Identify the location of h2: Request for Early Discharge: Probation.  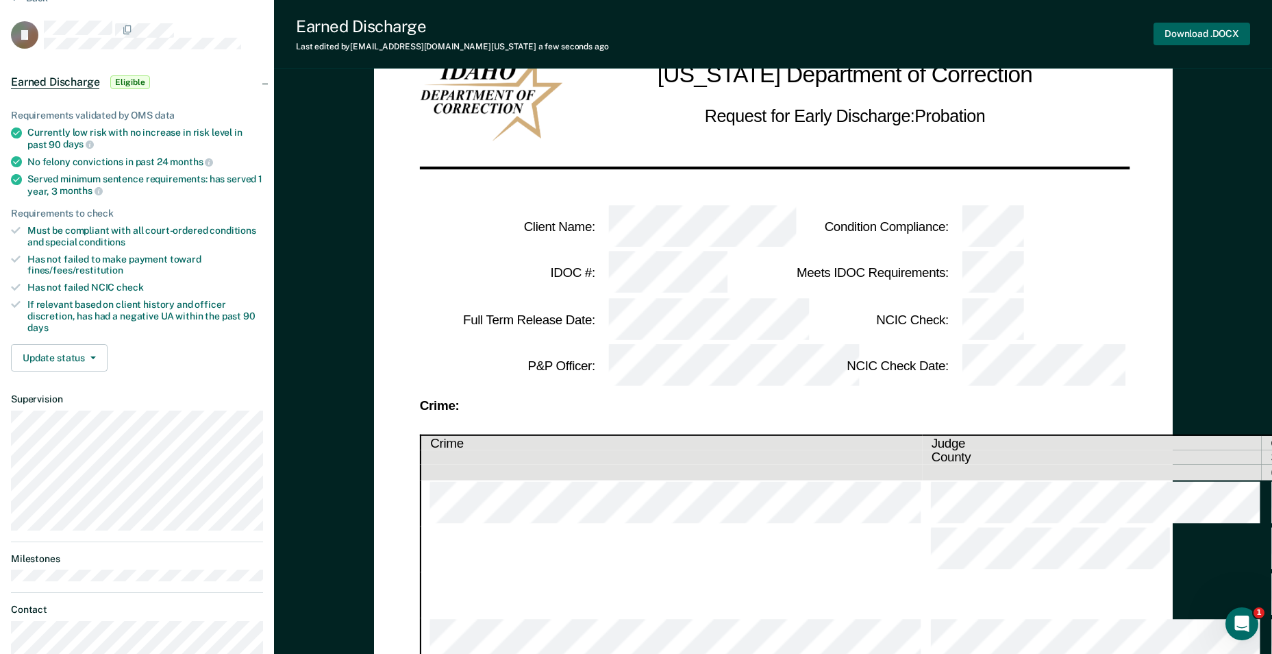
(844, 116).